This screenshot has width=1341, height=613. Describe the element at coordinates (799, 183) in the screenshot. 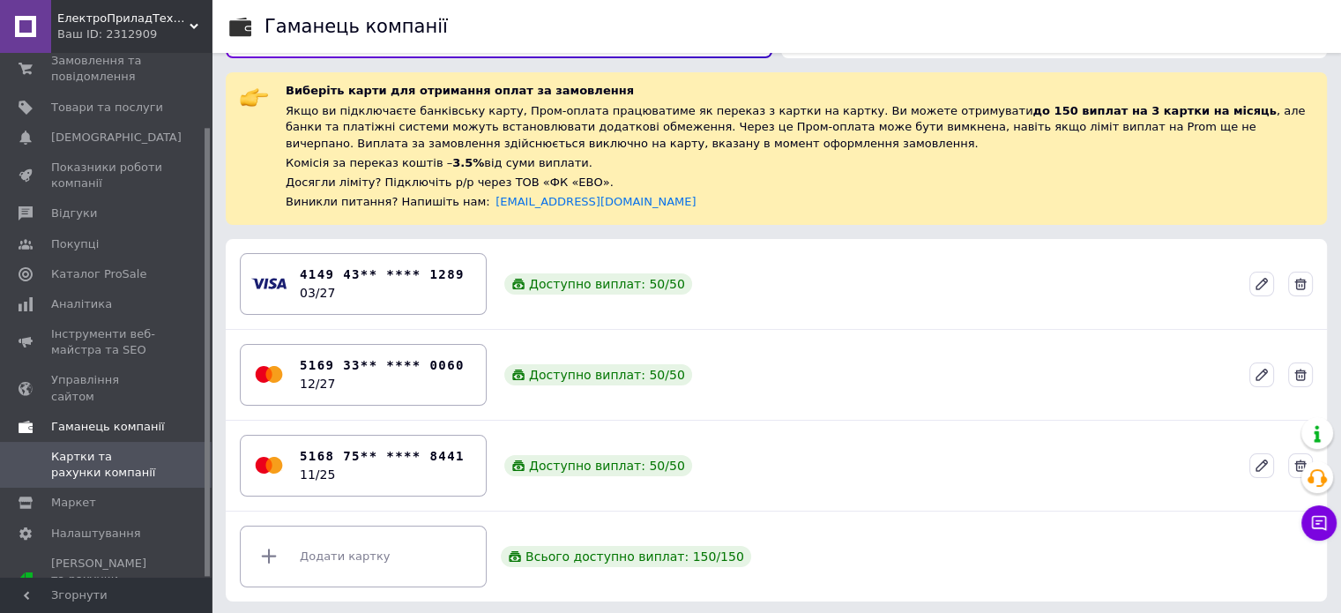

I see `div: Досягли ліміту? Підключіть р/р через ТОВ «ФК «ЕВО».` at that location.